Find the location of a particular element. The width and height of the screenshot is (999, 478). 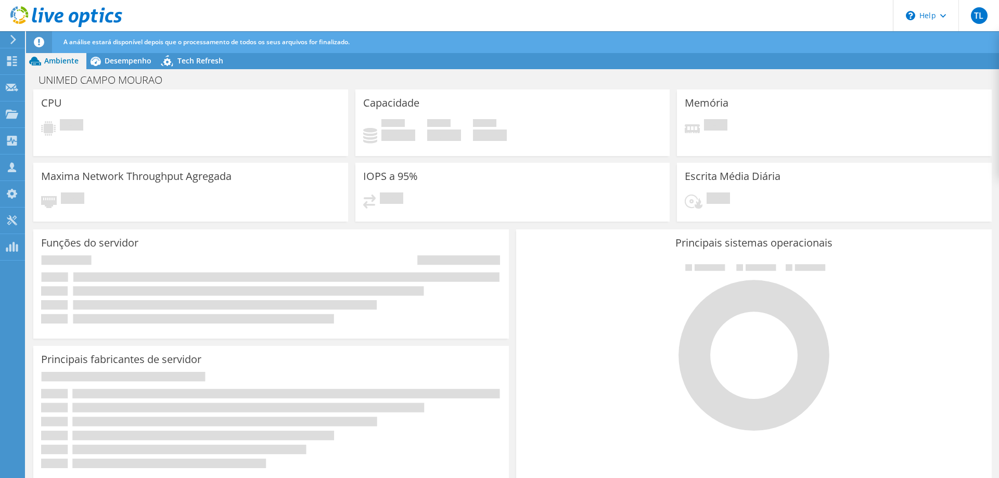

span: Desempenho is located at coordinates (128, 60).